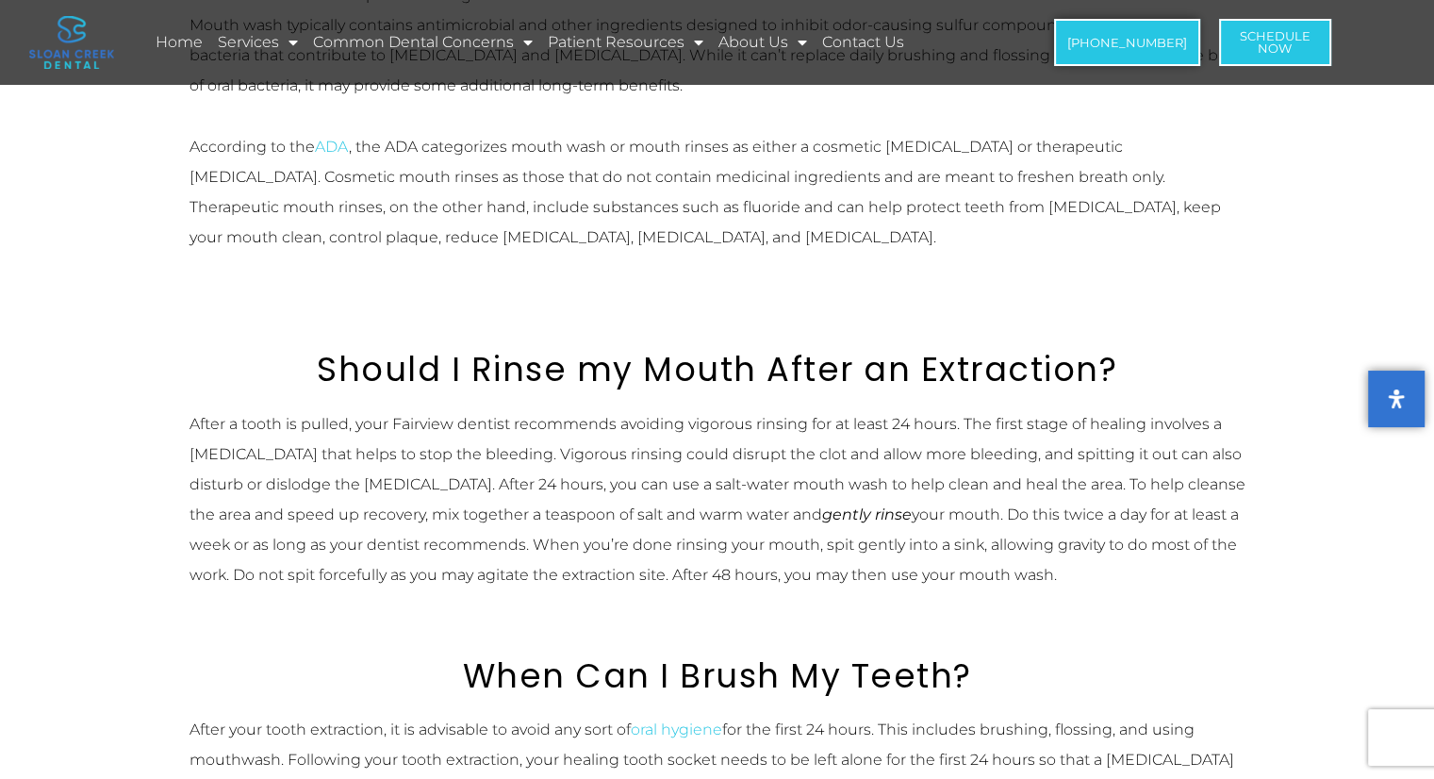 This screenshot has height=779, width=1434. I want to click on a: Patient Resources, so click(625, 42).